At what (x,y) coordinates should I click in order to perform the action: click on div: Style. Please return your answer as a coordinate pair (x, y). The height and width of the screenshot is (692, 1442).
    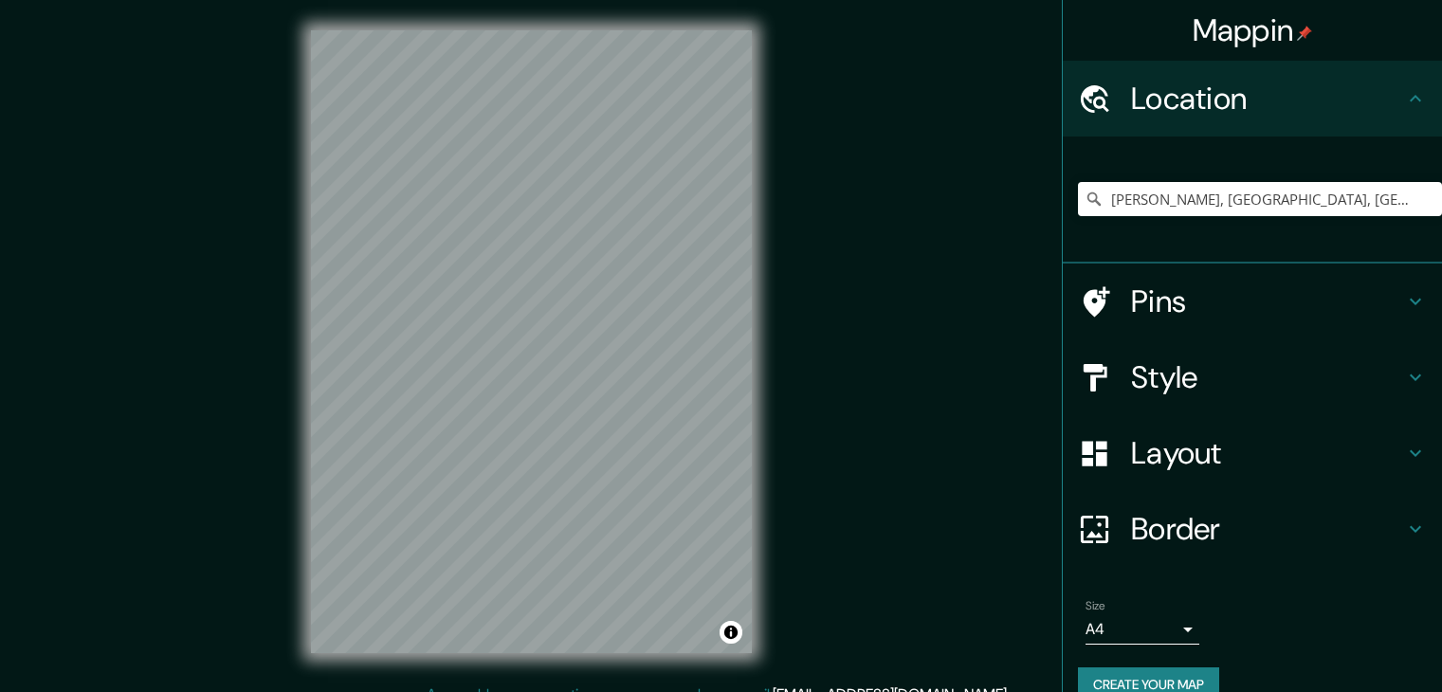
    Looking at the image, I should click on (1253, 377).